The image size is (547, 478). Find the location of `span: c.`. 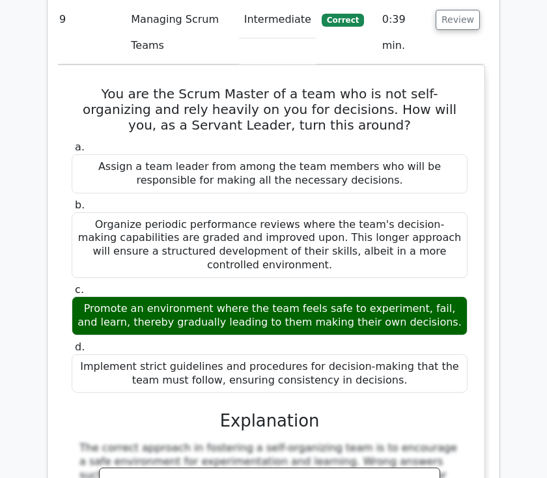

span: c. is located at coordinates (79, 289).